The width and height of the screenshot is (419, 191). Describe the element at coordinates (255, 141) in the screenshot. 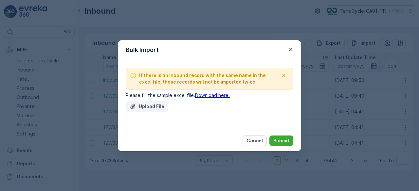

I see `button: Cancel` at that location.